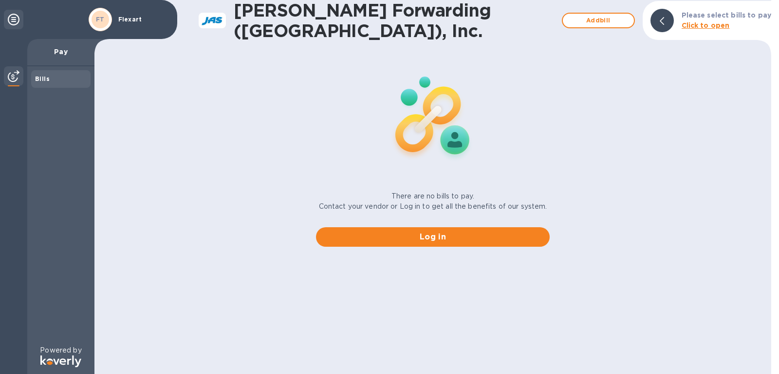 The width and height of the screenshot is (779, 374). Describe the element at coordinates (100, 19) in the screenshot. I see `b: FT` at that location.